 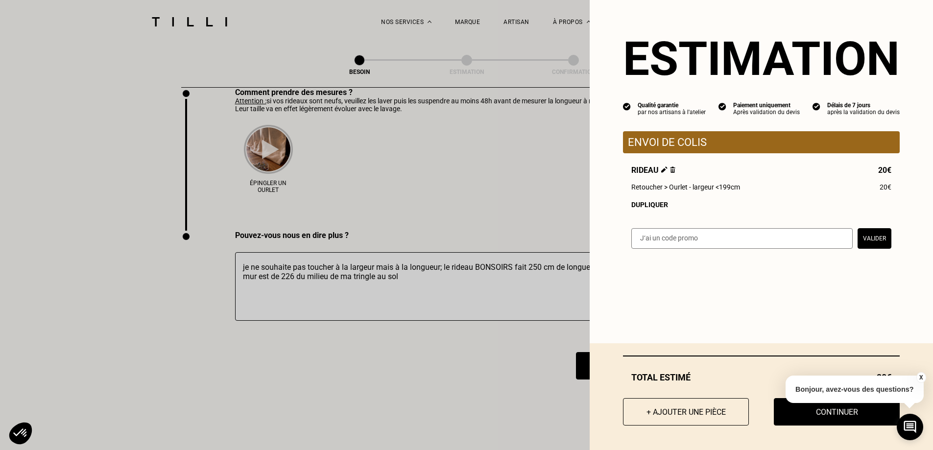 I want to click on input: J‘ai un code promo, so click(x=742, y=239).